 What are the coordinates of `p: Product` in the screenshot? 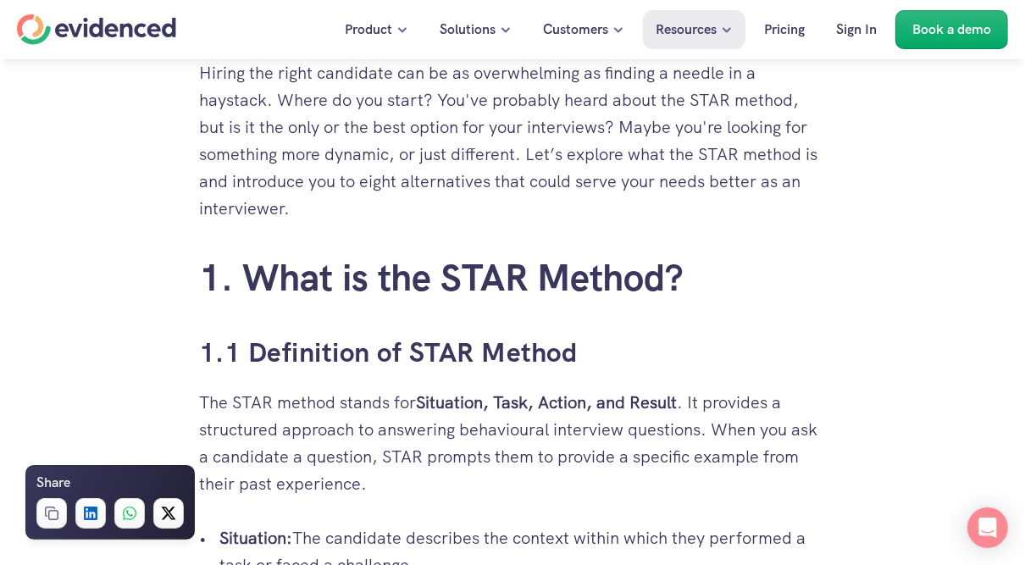 It's located at (369, 30).